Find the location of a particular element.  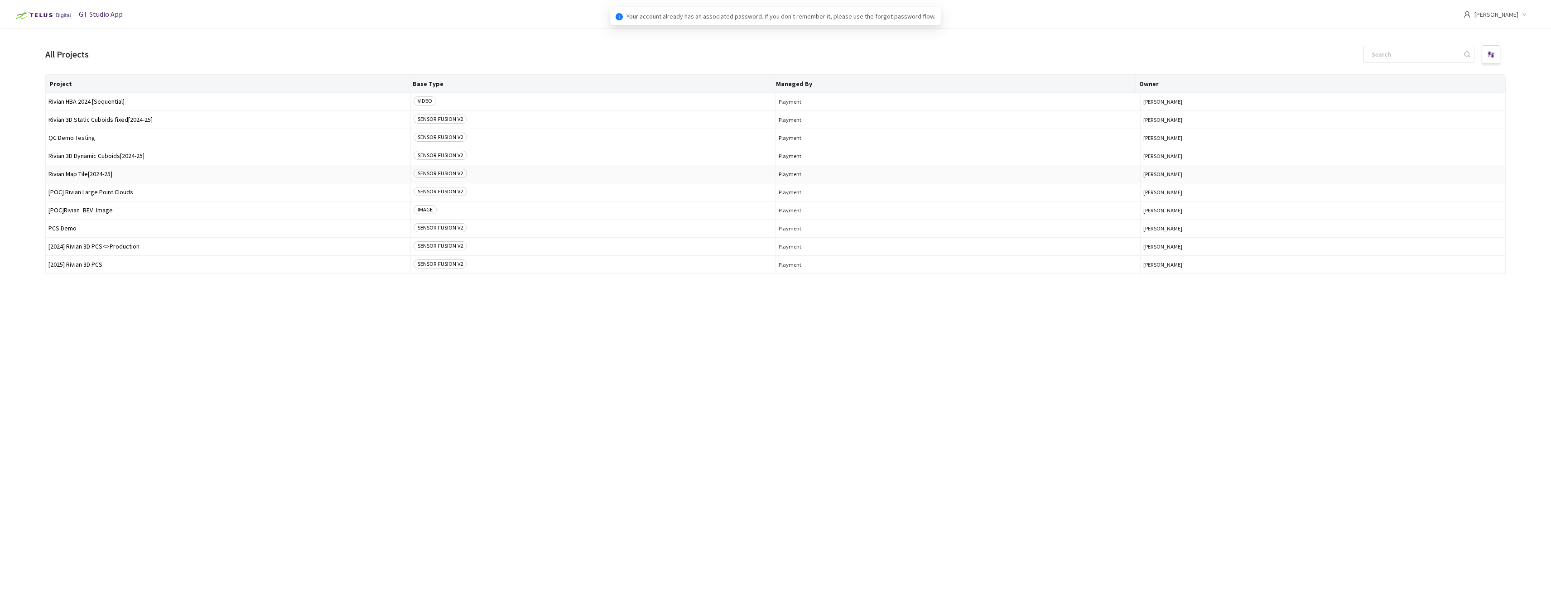

th: Base Type is located at coordinates (591, 84).